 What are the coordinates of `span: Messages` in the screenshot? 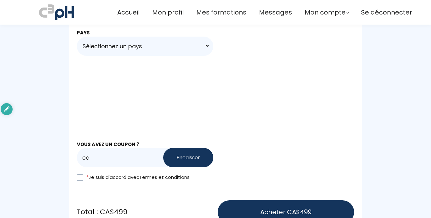 It's located at (275, 12).